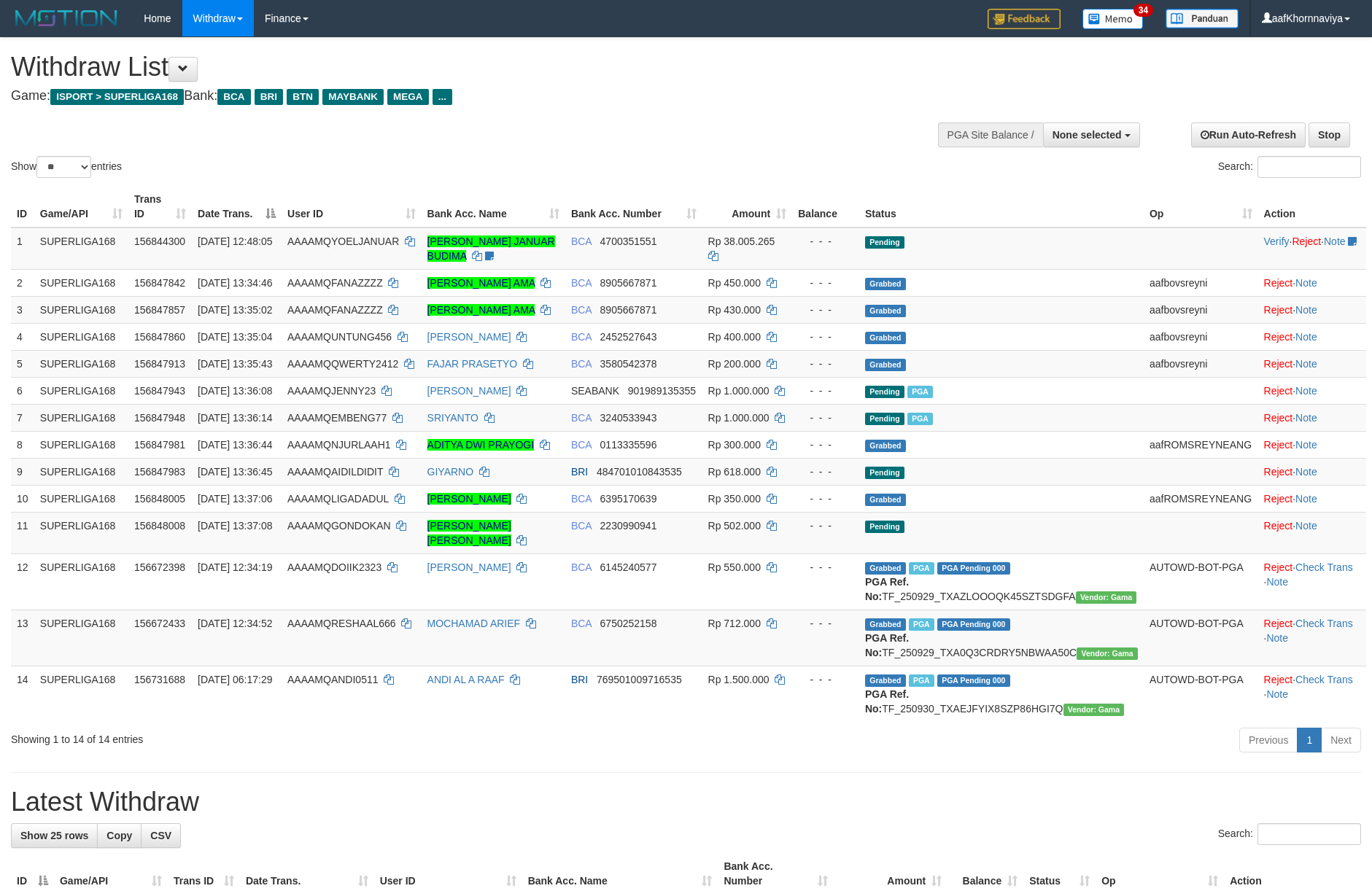 The image size is (1372, 891). What do you see at coordinates (119, 836) in the screenshot?
I see `span: Copy` at bounding box center [119, 836].